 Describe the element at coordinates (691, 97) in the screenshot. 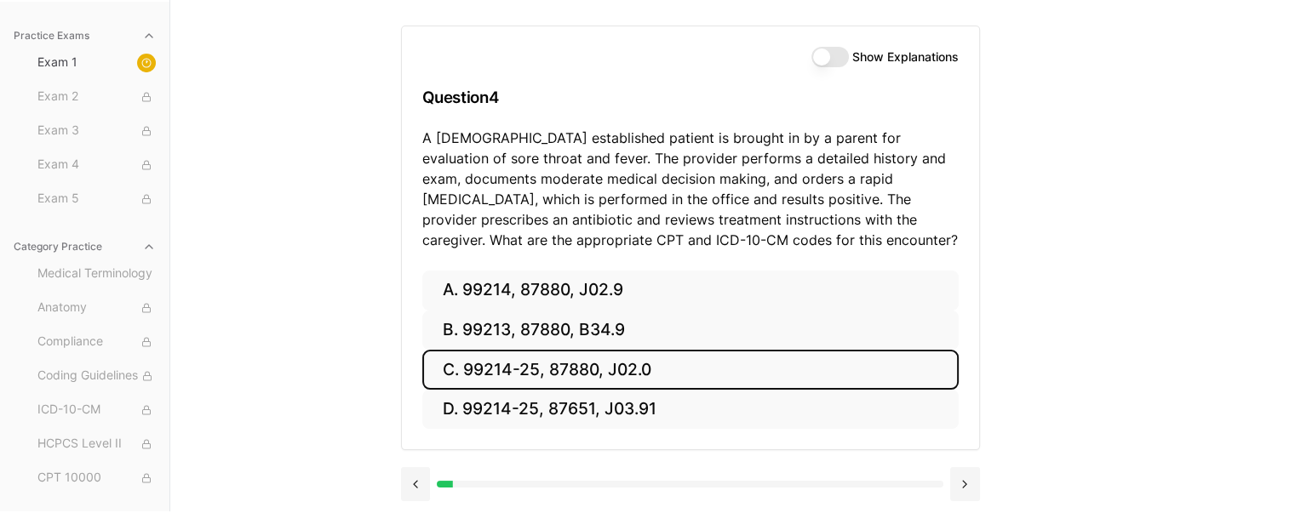

I see `h3: Question 4` at that location.